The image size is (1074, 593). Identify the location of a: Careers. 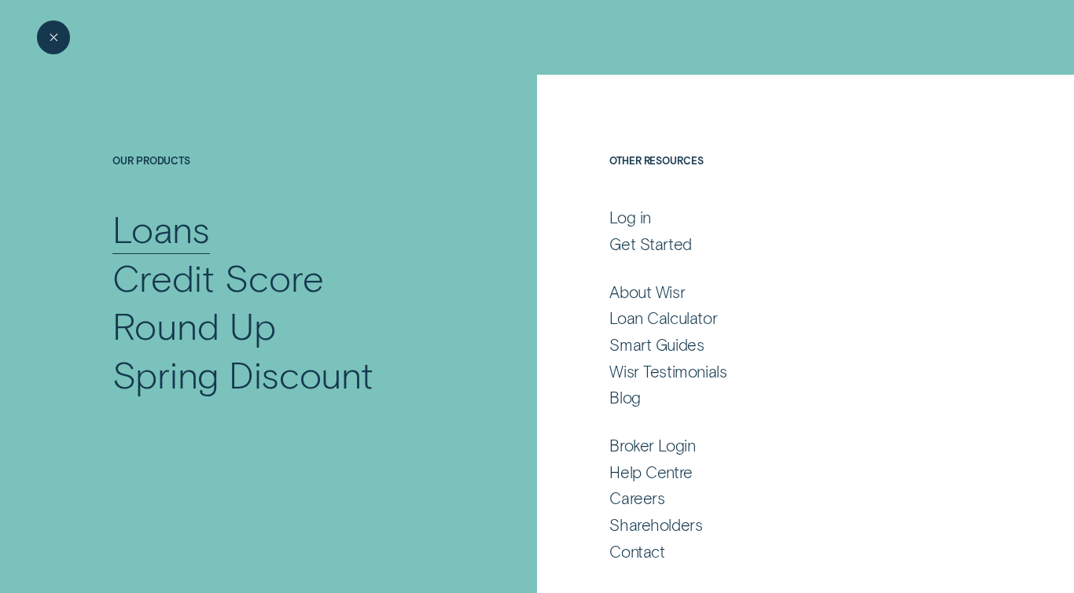
(785, 499).